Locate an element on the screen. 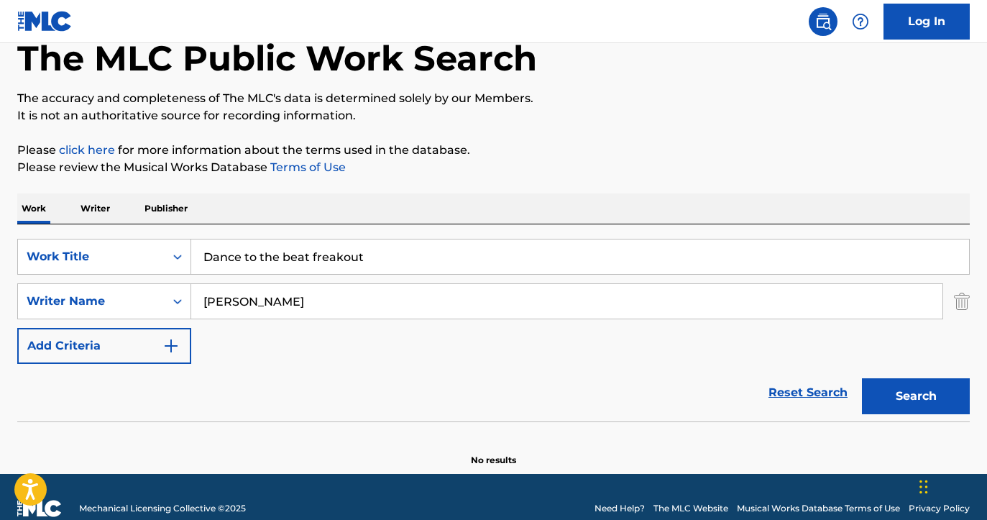 This screenshot has width=987, height=520. a: Privacy Policy is located at coordinates (939, 508).